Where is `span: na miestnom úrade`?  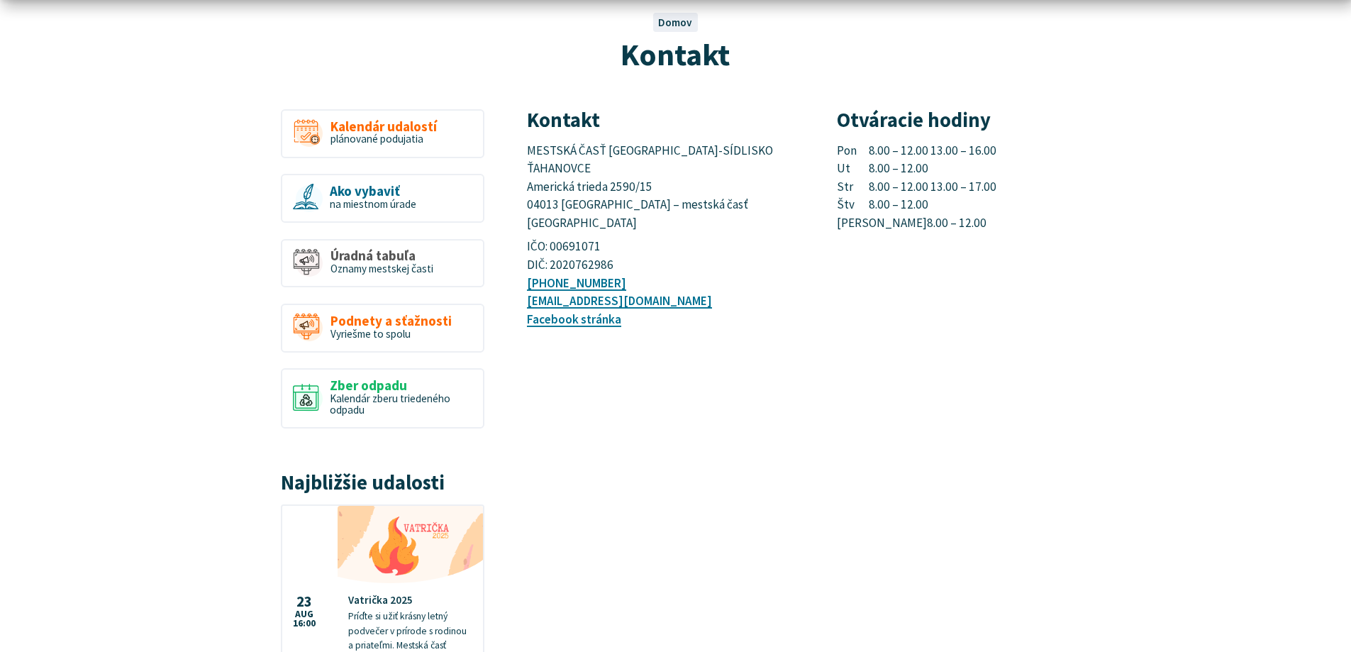 span: na miestnom úrade is located at coordinates (373, 204).